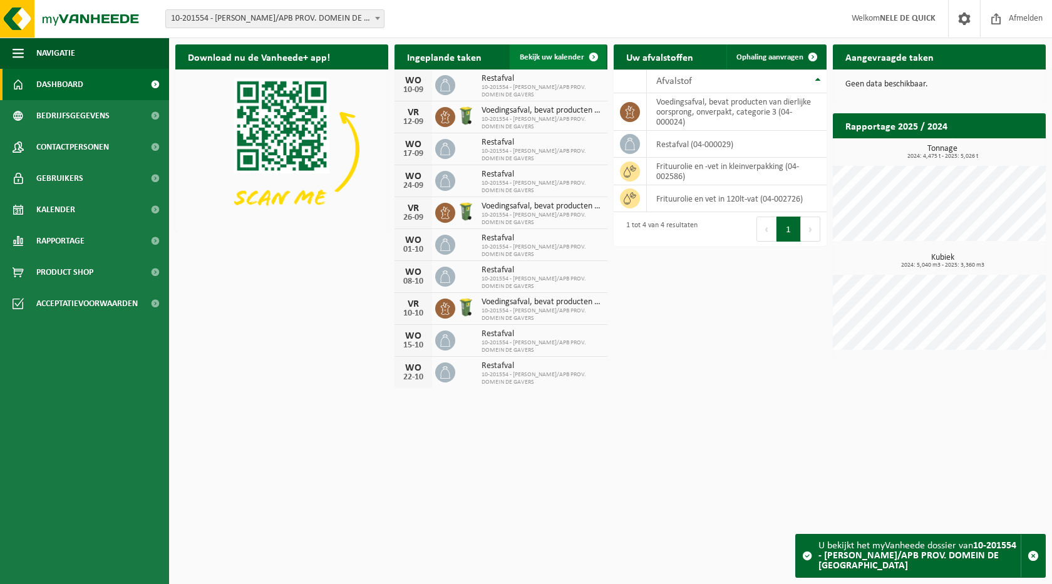 Image resolution: width=1052 pixels, height=584 pixels. I want to click on span: Ophaling aanvragen, so click(770, 57).